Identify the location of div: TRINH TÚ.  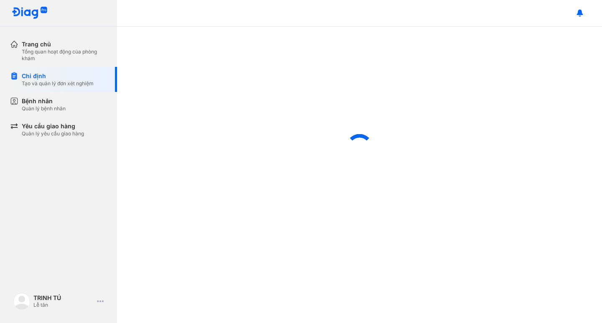
(64, 298).